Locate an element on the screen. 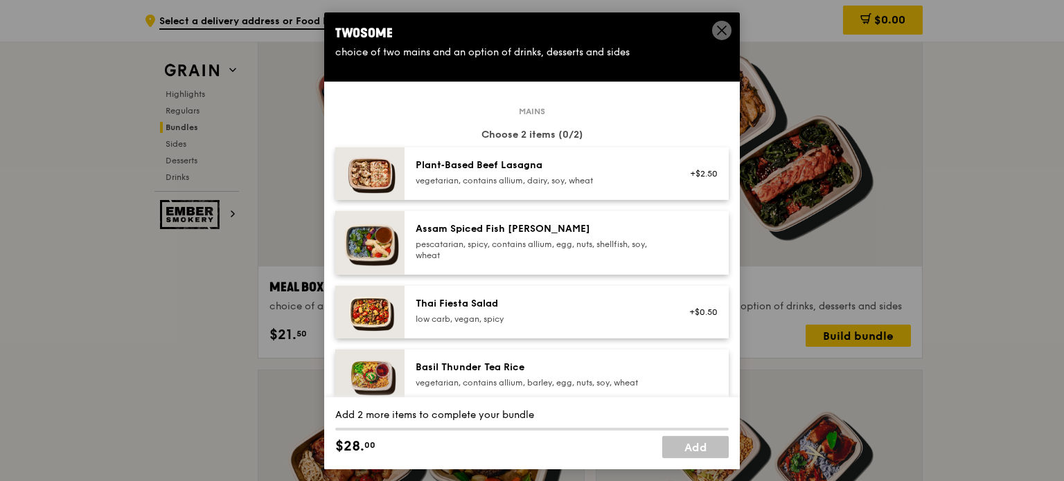 This screenshot has width=1064, height=481. img: daily_normal_Citrusy-Cauliflower-Plant-Based-Lasagna-HORZ.jpg is located at coordinates (370, 173).